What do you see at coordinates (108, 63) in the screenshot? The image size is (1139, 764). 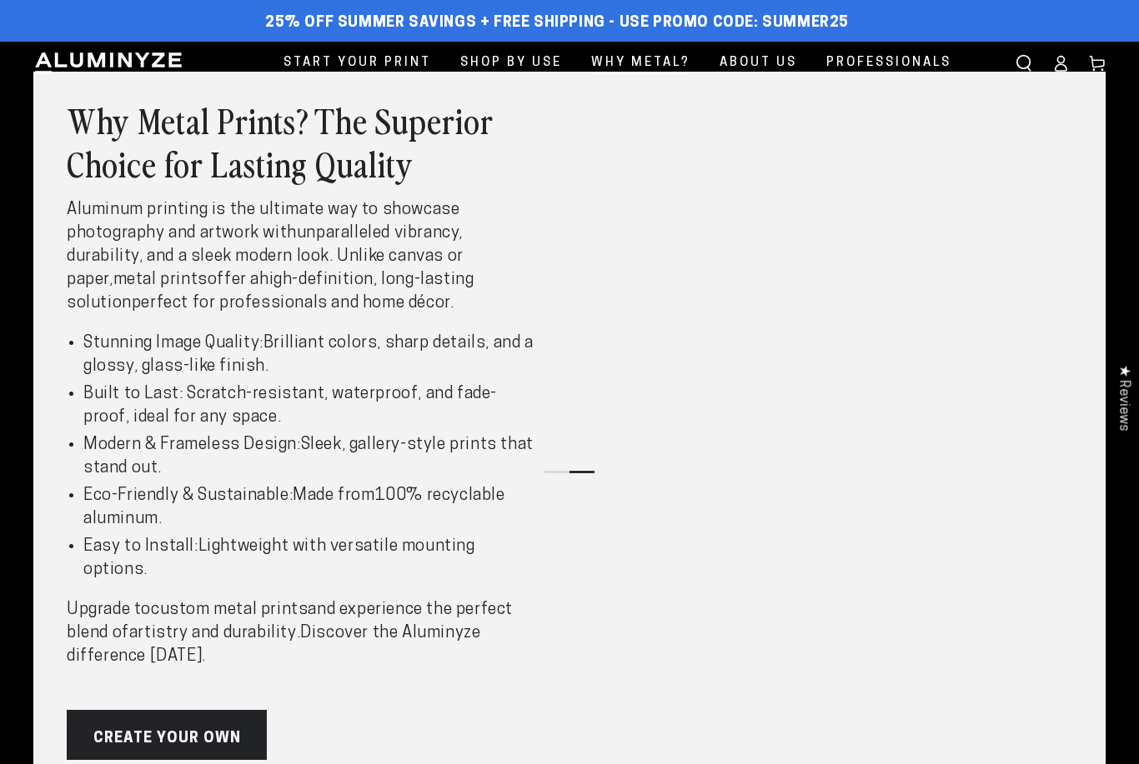 I see `img: Aluminyze` at bounding box center [108, 63].